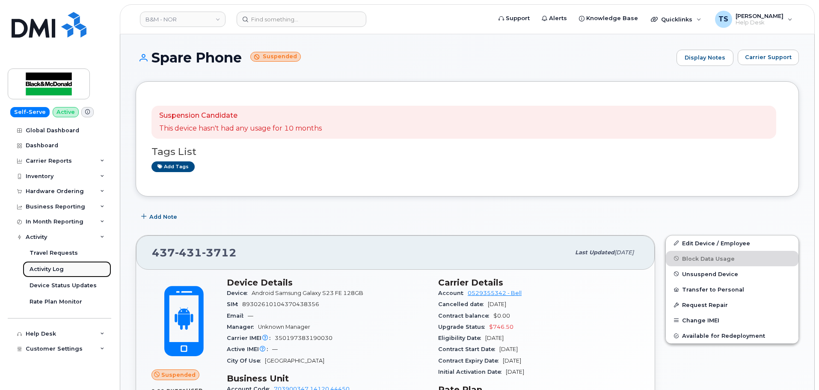 The width and height of the screenshot is (819, 390). Describe the element at coordinates (163, 216) in the screenshot. I see `span: Add Note` at that location.